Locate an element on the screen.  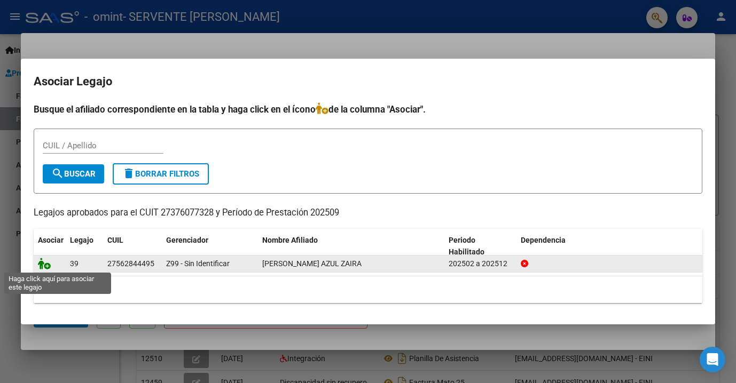
datatable-header-cell: Periodo Habilitado is located at coordinates (480, 247).